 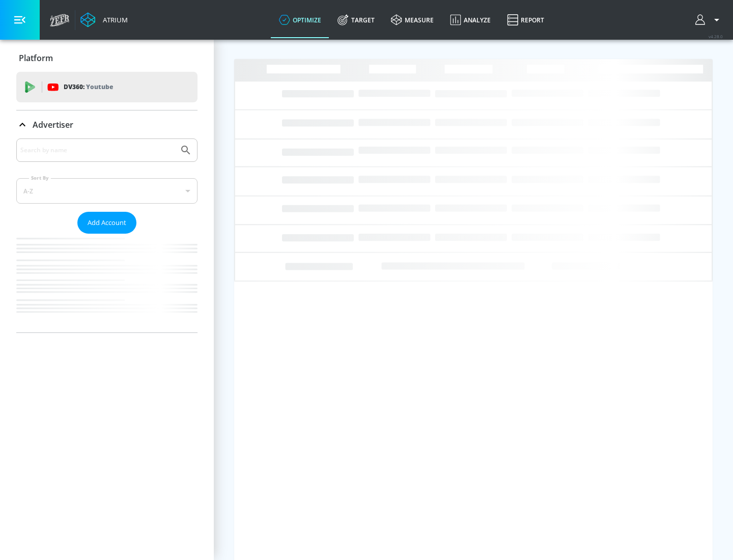 I want to click on span: v 4.28.0, so click(x=716, y=36).